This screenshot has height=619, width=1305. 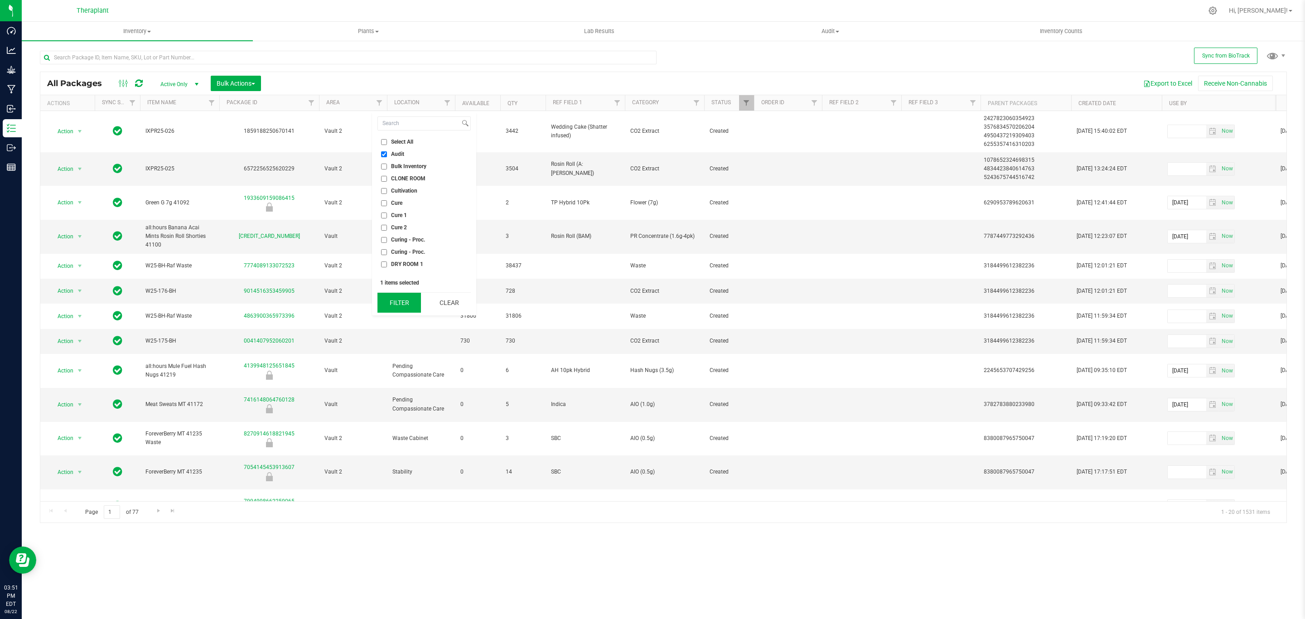 I want to click on span: 14, so click(x=523, y=472).